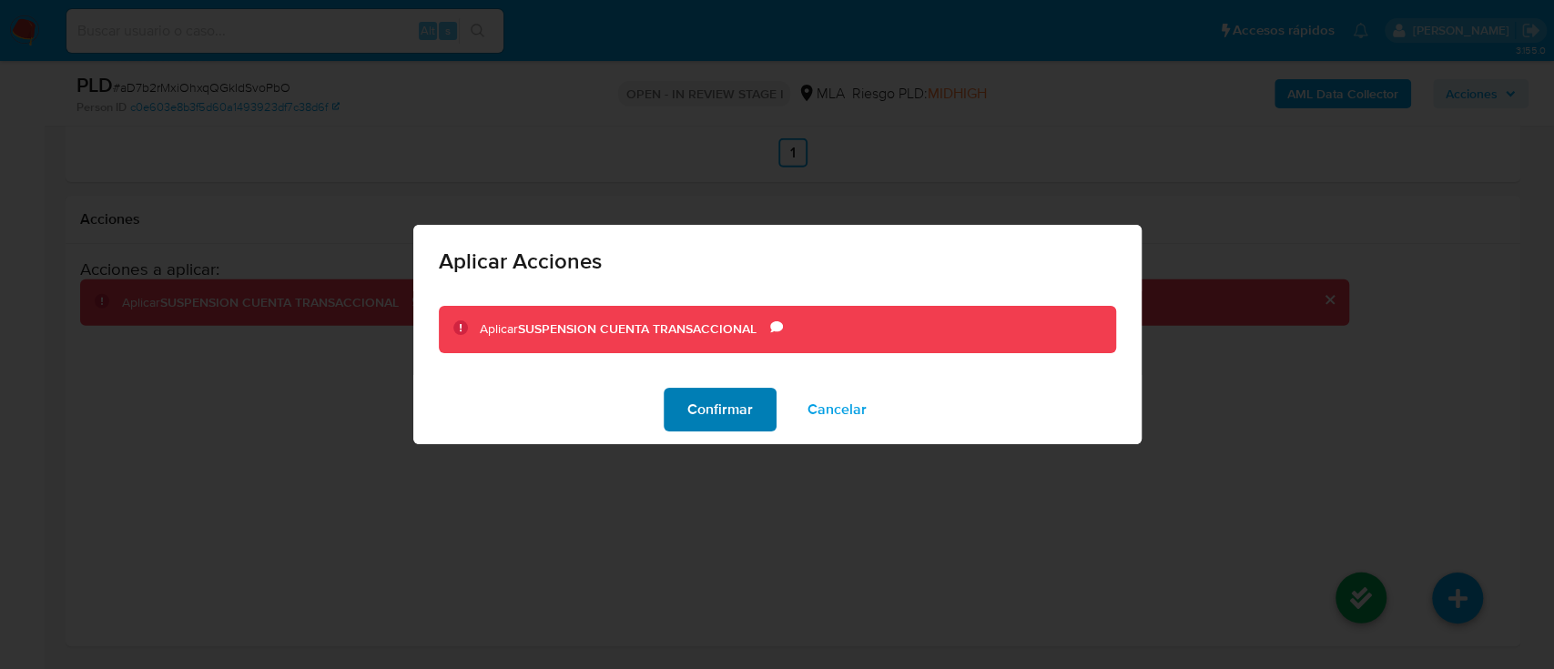 This screenshot has width=1554, height=669. I want to click on span: Aplicar Acciones, so click(777, 261).